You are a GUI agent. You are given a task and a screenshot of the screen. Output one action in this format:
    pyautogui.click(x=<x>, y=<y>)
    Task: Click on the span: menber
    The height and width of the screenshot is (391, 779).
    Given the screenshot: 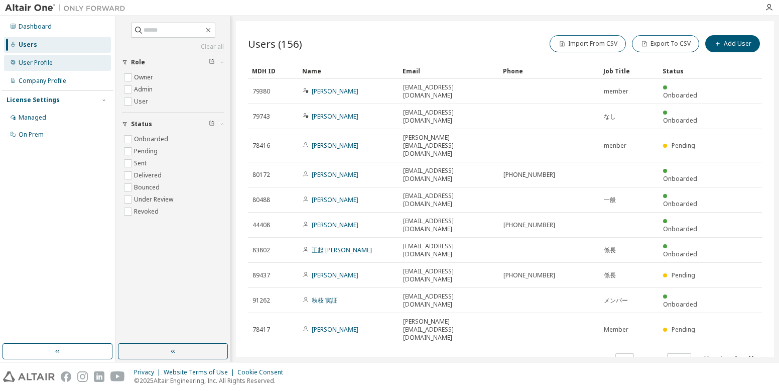 What is the action you would take?
    pyautogui.click(x=615, y=146)
    